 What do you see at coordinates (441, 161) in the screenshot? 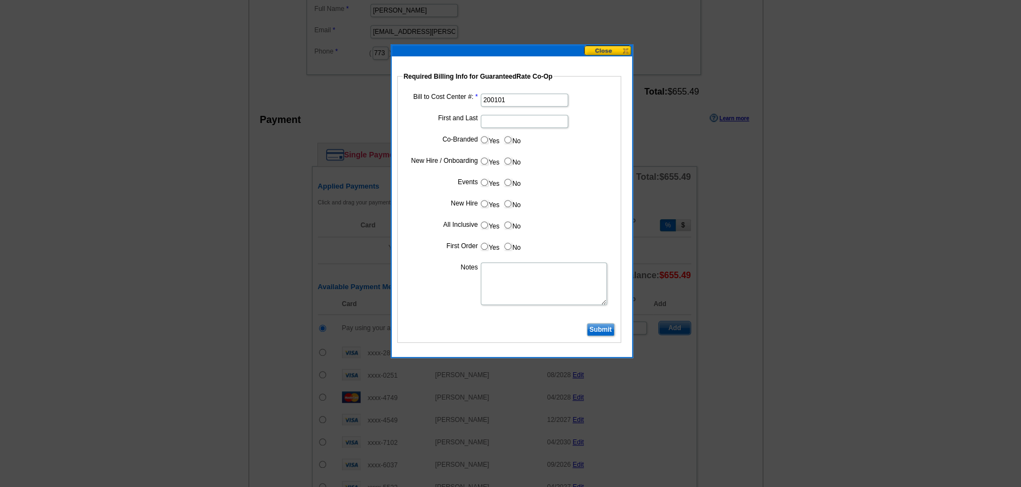
I see `label: New Hire / Onboarding` at bounding box center [441, 161].